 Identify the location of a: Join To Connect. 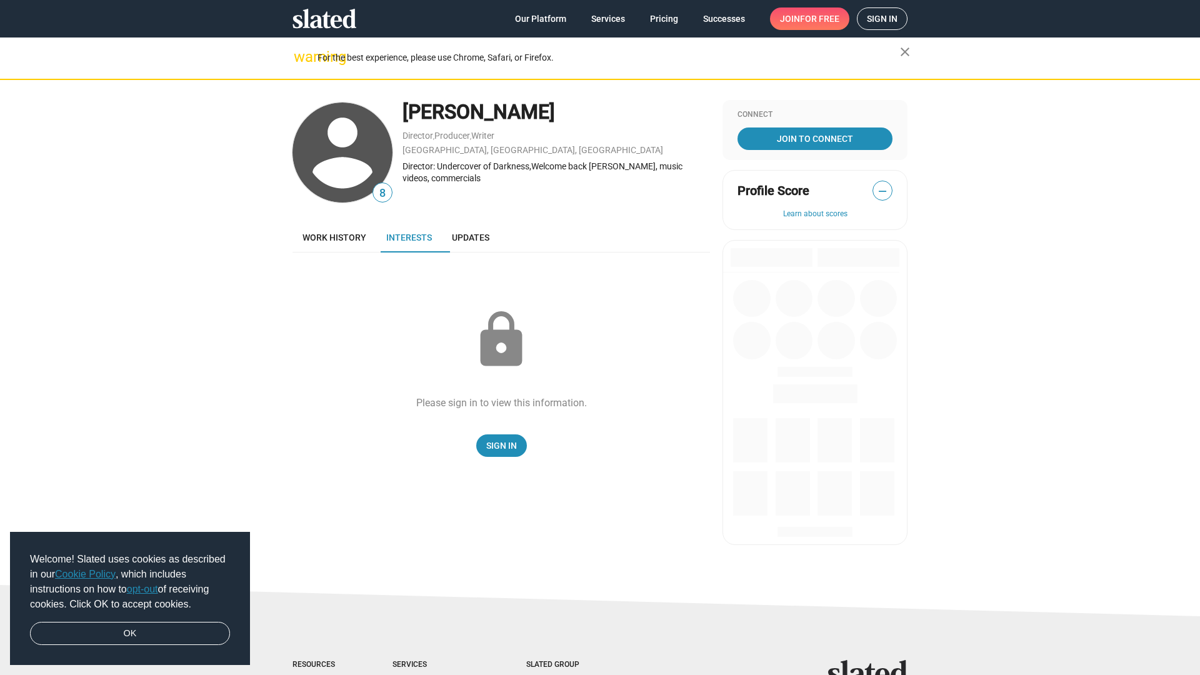
(815, 139).